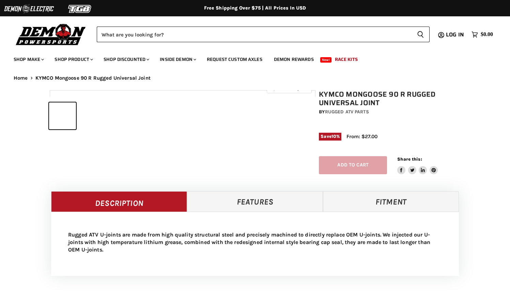 This screenshot has width=510, height=293. I want to click on ul: Main menu, so click(250, 58).